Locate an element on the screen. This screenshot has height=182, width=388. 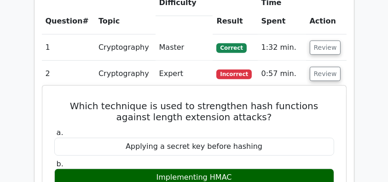
span: Incorrect is located at coordinates (234, 74).